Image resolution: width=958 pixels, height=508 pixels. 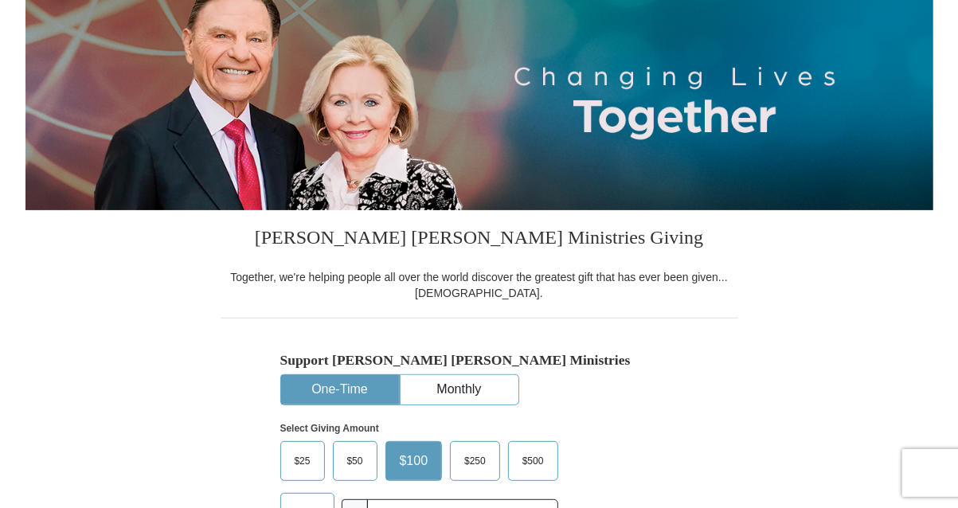 I want to click on div: Together, we're helping people all over the world discover the greatest gift that has ever been g..., so click(x=479, y=285).